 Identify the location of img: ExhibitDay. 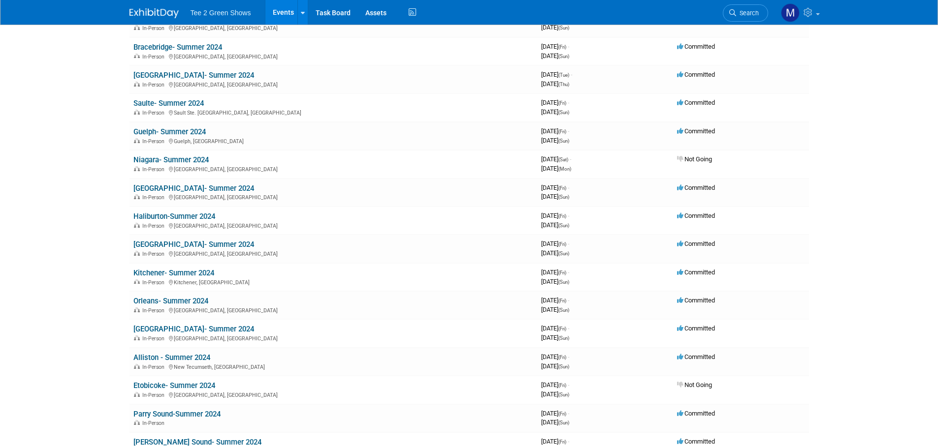
(154, 13).